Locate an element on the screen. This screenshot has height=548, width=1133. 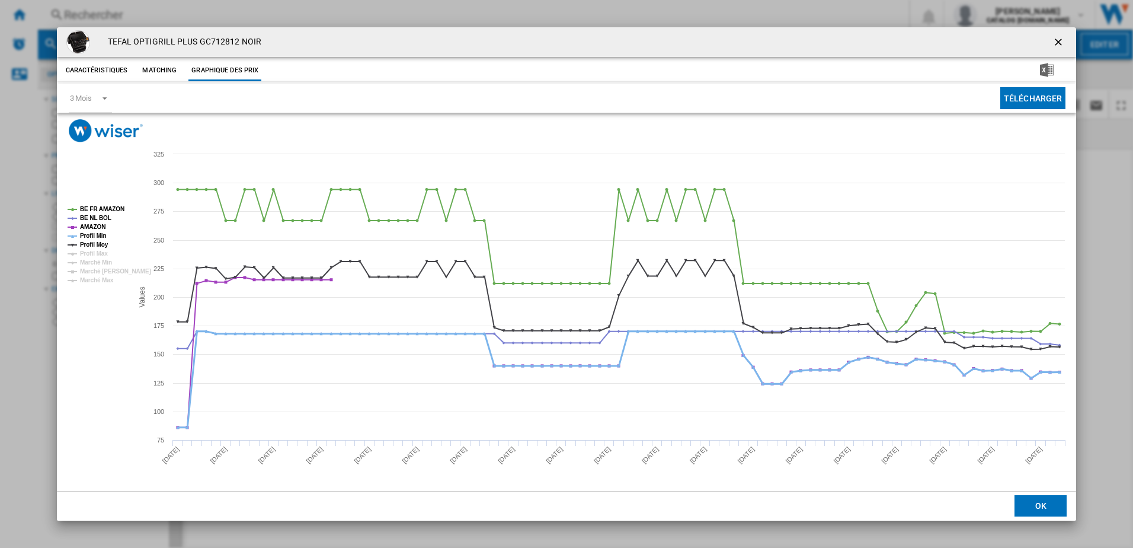
img: logo_wiser_300x94.png is located at coordinates (106, 130).